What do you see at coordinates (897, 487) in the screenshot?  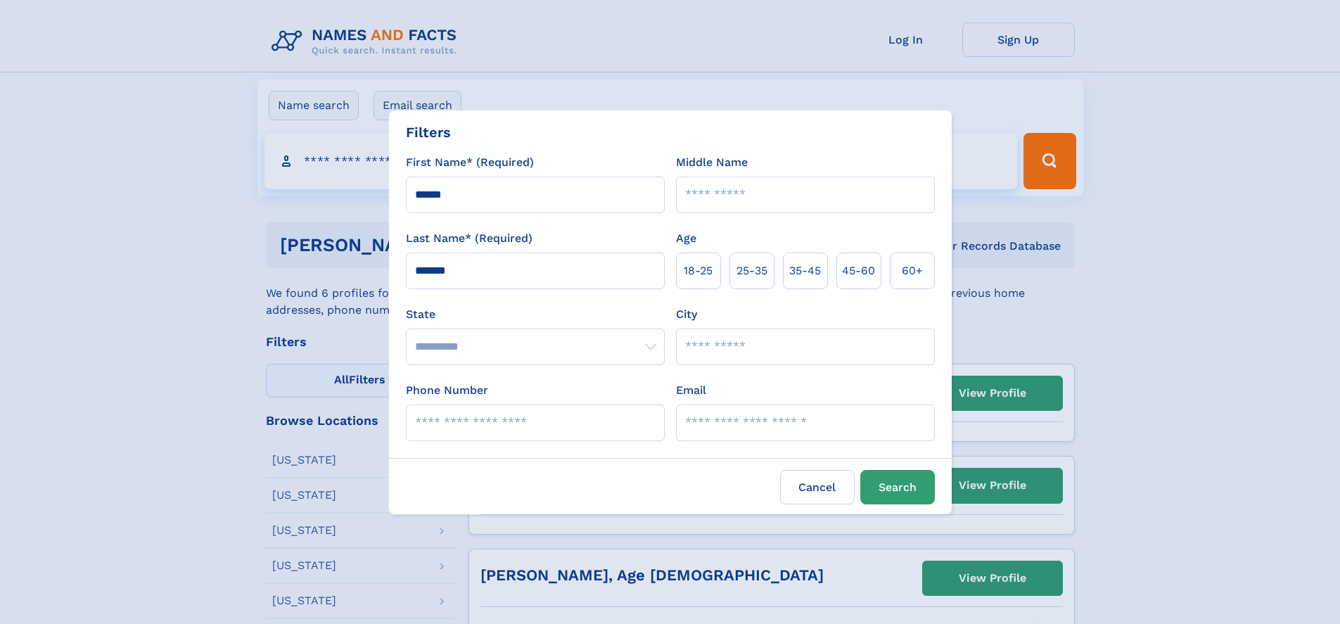 I see `button: Search` at bounding box center [897, 487].